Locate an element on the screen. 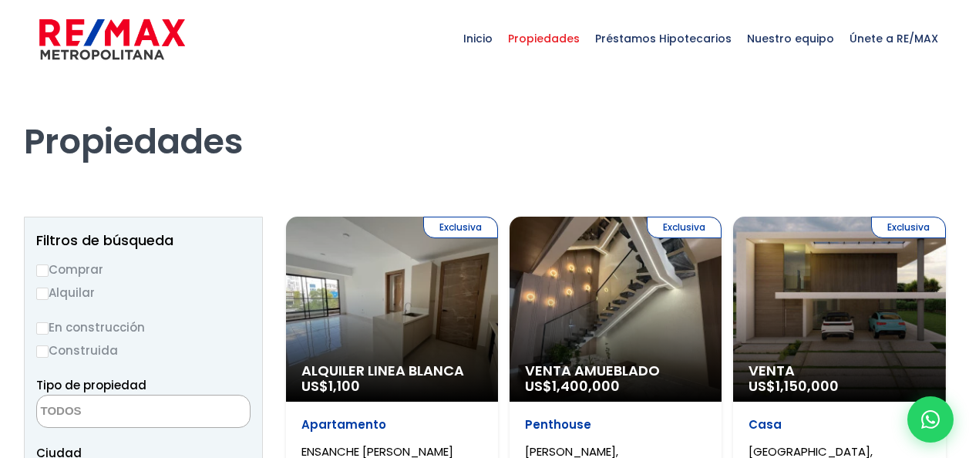 This screenshot has width=969, height=458. span: Venta is located at coordinates (839, 371).